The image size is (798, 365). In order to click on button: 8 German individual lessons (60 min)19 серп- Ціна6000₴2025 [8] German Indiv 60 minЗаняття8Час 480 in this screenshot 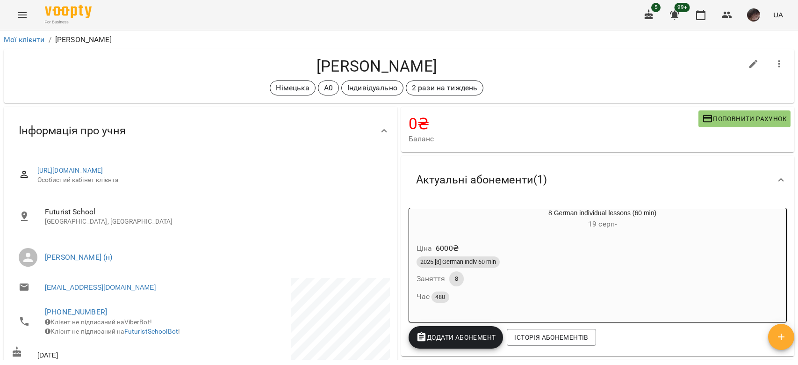, I will do `click(580, 261)`.